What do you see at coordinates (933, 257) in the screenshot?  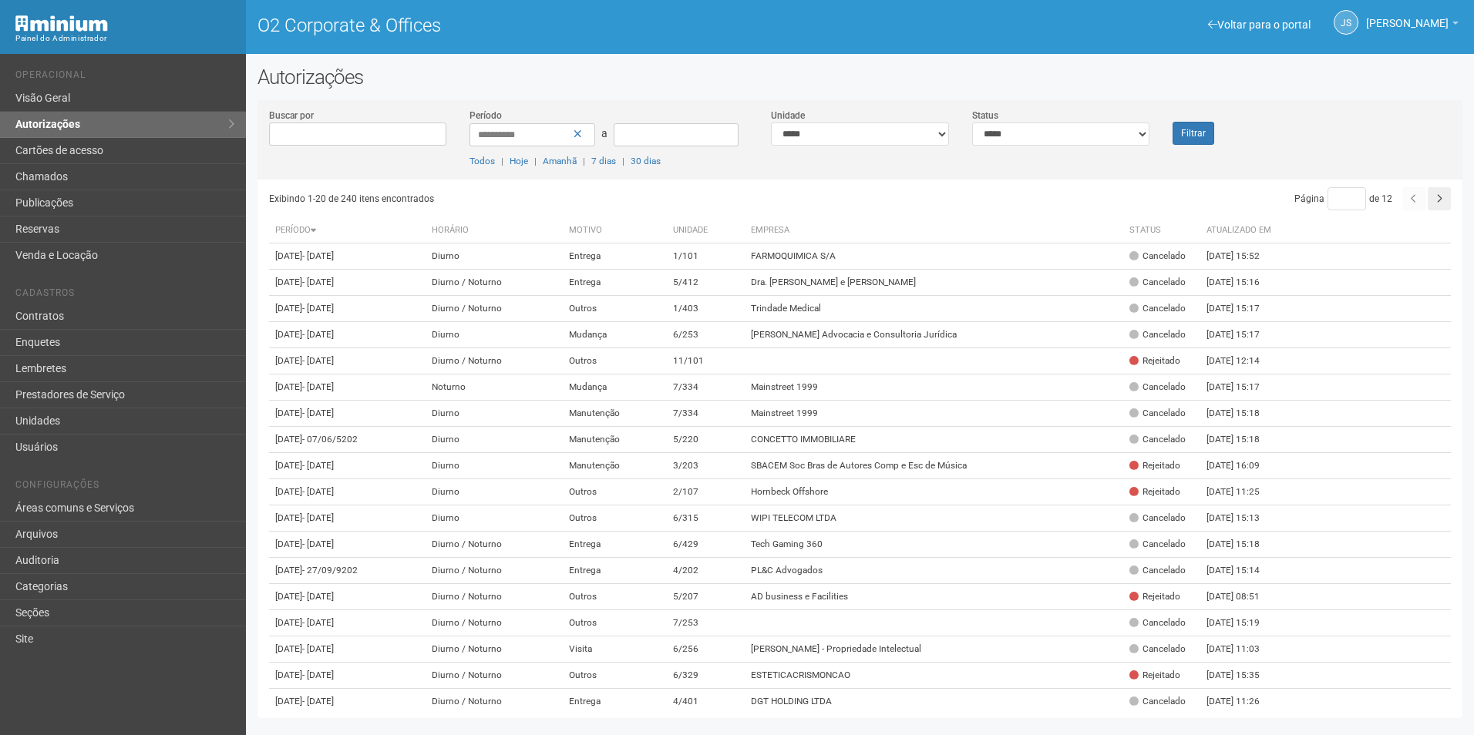 I see `td: FARMOQUIMICA S/A` at bounding box center [933, 257].